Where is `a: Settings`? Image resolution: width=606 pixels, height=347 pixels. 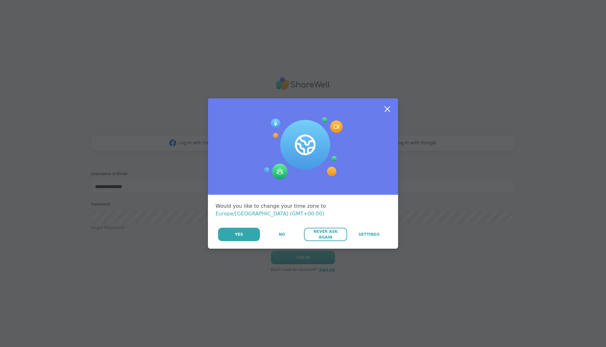 a: Settings is located at coordinates (369, 234).